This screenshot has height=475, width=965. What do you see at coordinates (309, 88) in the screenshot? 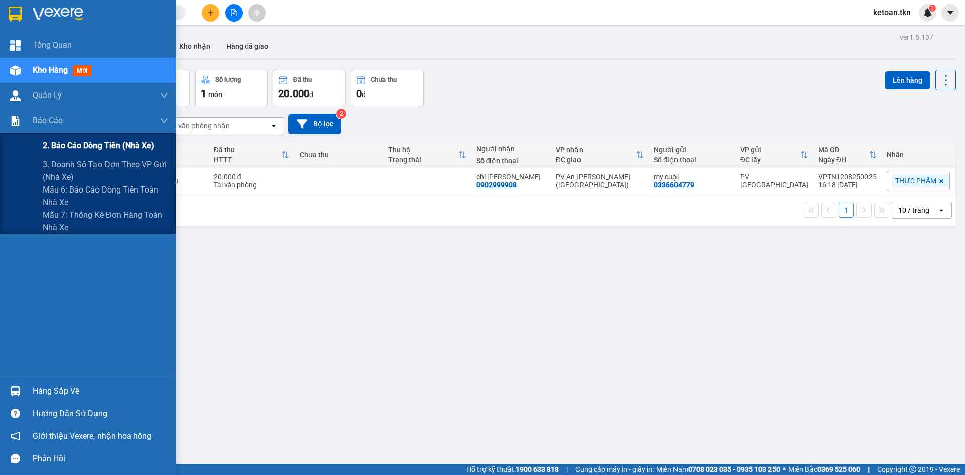
I see `button: Đã thu20.000đ` at bounding box center [309, 88].